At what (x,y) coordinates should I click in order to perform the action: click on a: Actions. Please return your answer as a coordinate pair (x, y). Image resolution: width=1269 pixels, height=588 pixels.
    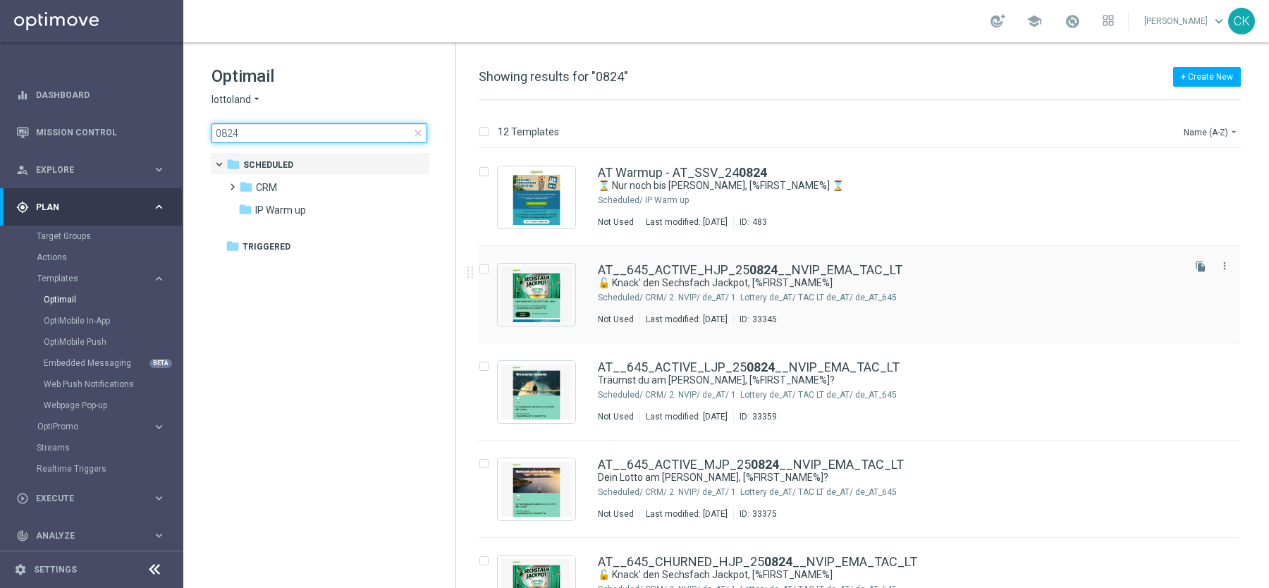
    Looking at the image, I should click on (92, 257).